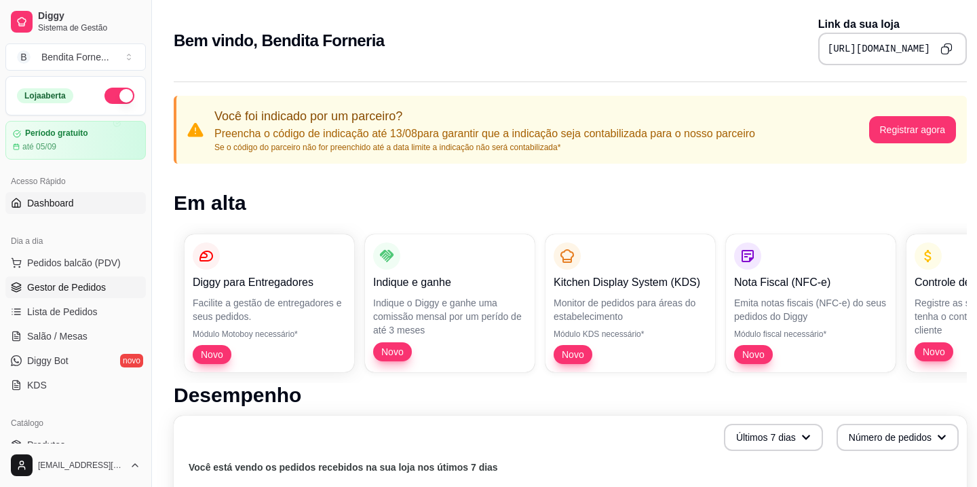 The width and height of the screenshot is (977, 487). What do you see at coordinates (45, 96) in the screenshot?
I see `div: Loja aberta` at bounding box center [45, 96].